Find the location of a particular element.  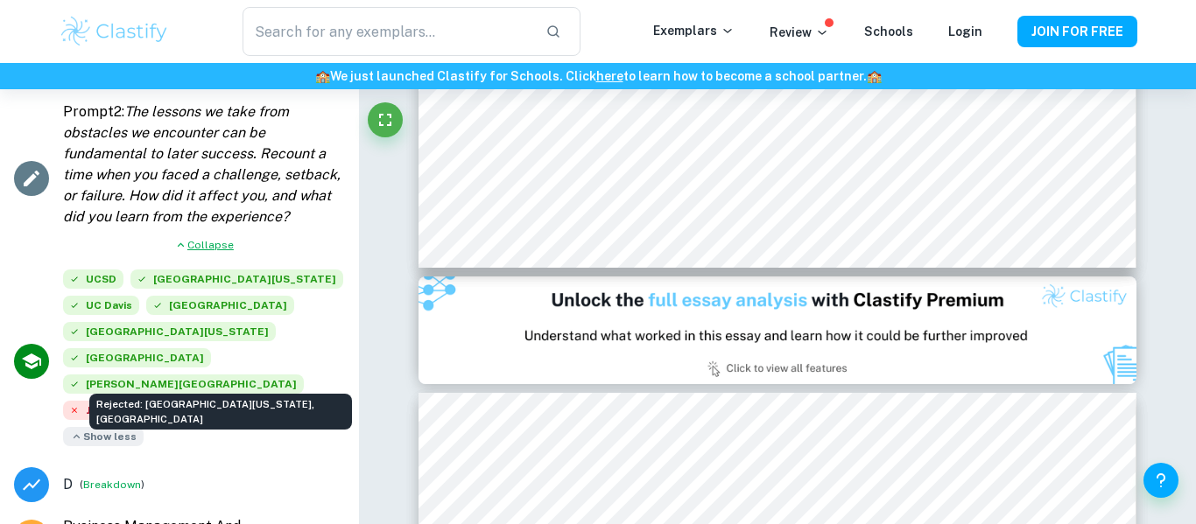

span: The lessons we take from obstacles we encounter can be fundamental to later success. Recount a ti... is located at coordinates (201, 164).